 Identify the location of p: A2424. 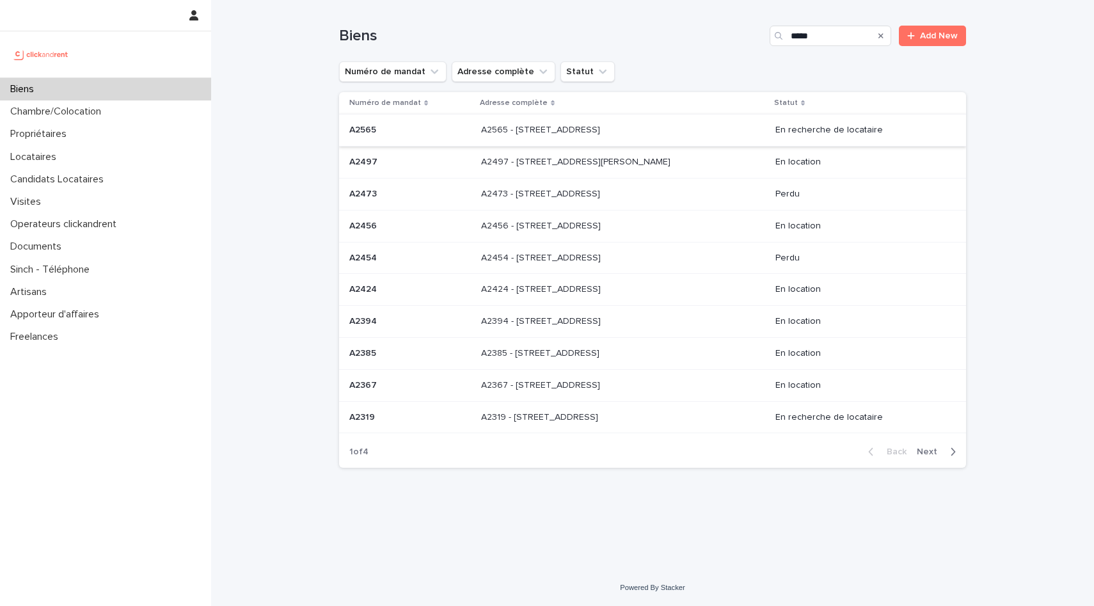
(364, 288).